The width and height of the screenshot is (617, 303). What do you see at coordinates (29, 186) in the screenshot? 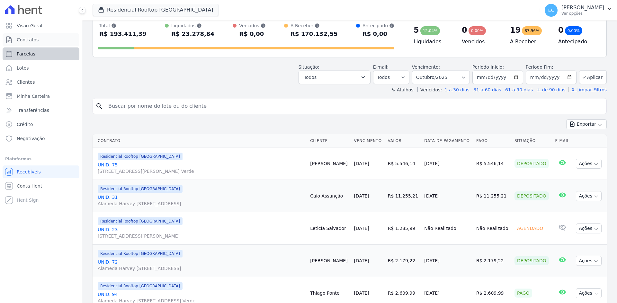
I see `span: Conta Hent` at bounding box center [29, 186].